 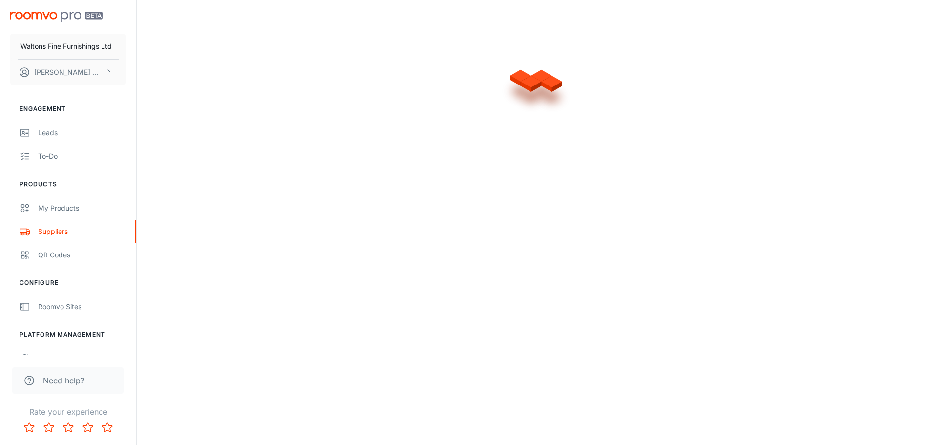 I want to click on div: To-do, so click(x=82, y=156).